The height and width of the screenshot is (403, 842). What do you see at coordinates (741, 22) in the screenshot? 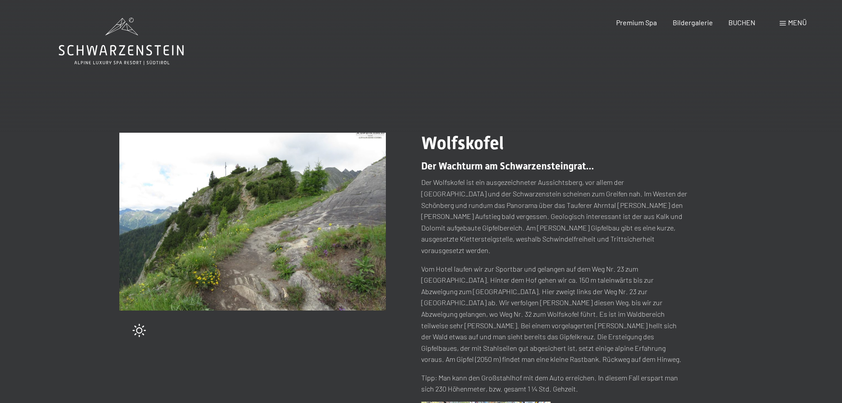
I see `a: BUCHEN` at bounding box center [741, 22].